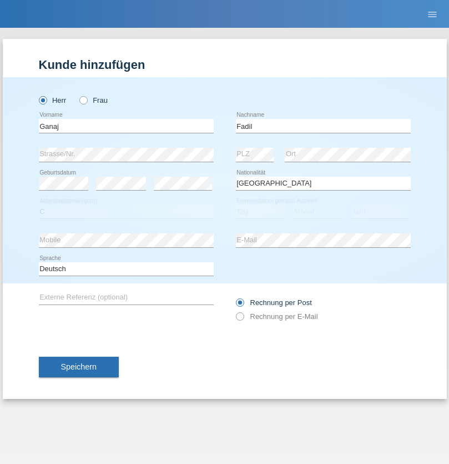 Image resolution: width=449 pixels, height=464 pixels. Describe the element at coordinates (432, 14) in the screenshot. I see `i: menu` at that location.